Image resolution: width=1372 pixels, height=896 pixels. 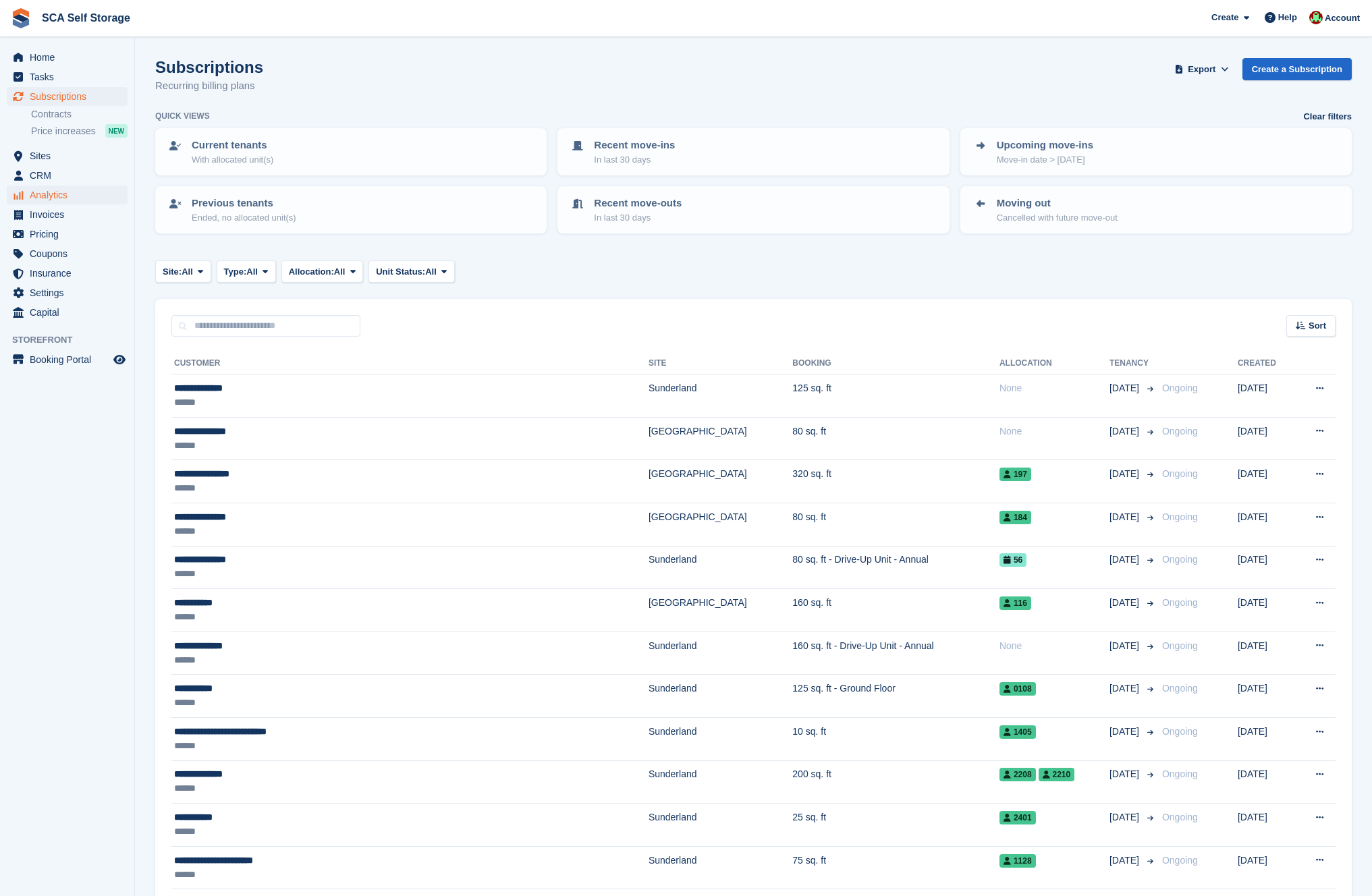 What do you see at coordinates (896, 364) in the screenshot?
I see `th: Booking` at bounding box center [896, 364].